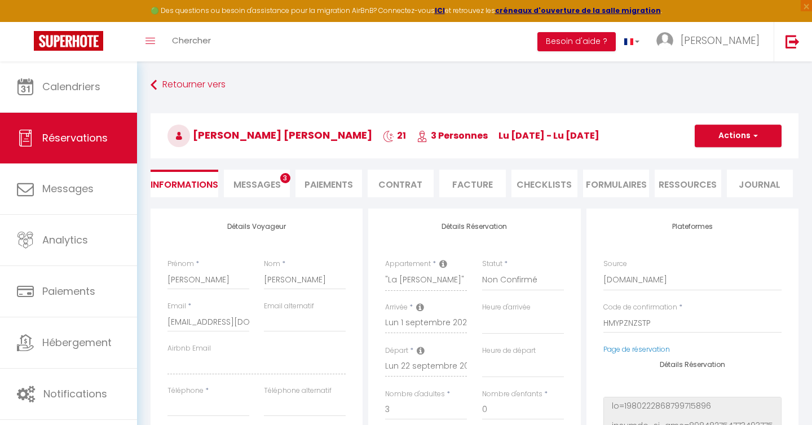 This screenshot has height=425, width=812. I want to click on img: logout, so click(792, 41).